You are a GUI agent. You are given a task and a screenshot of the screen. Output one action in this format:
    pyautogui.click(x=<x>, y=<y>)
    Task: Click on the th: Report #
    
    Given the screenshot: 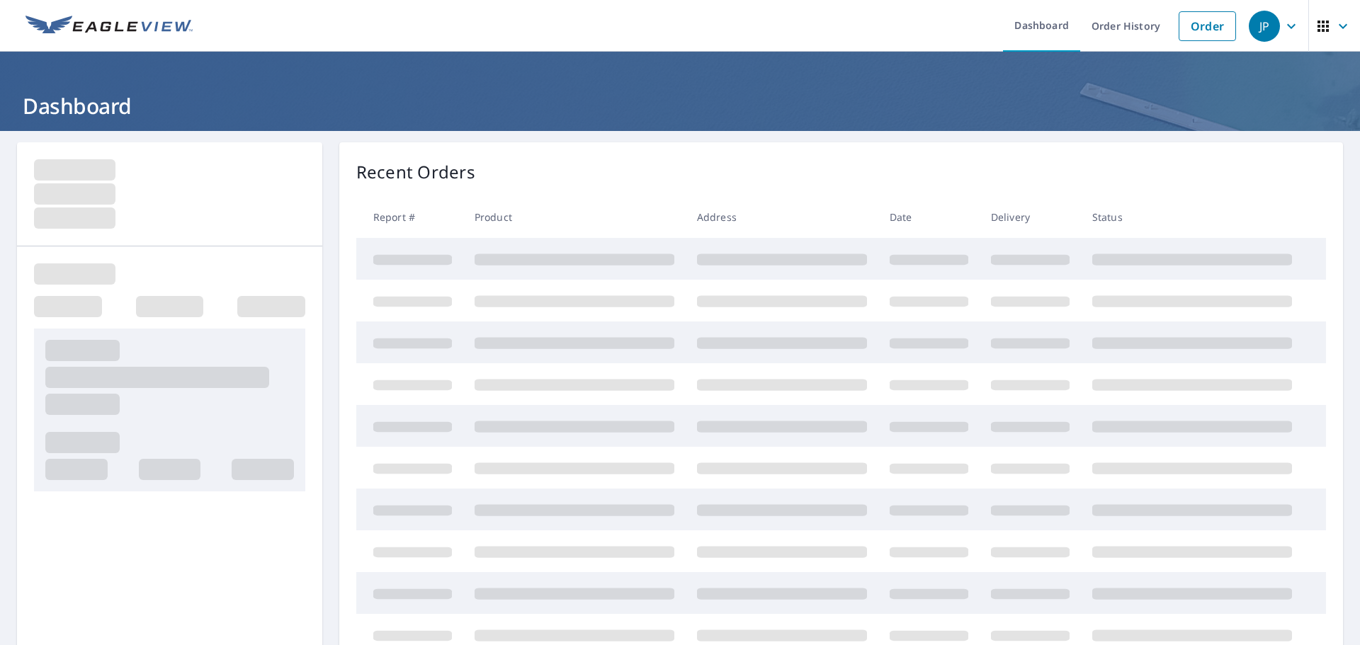 What is the action you would take?
    pyautogui.click(x=409, y=217)
    